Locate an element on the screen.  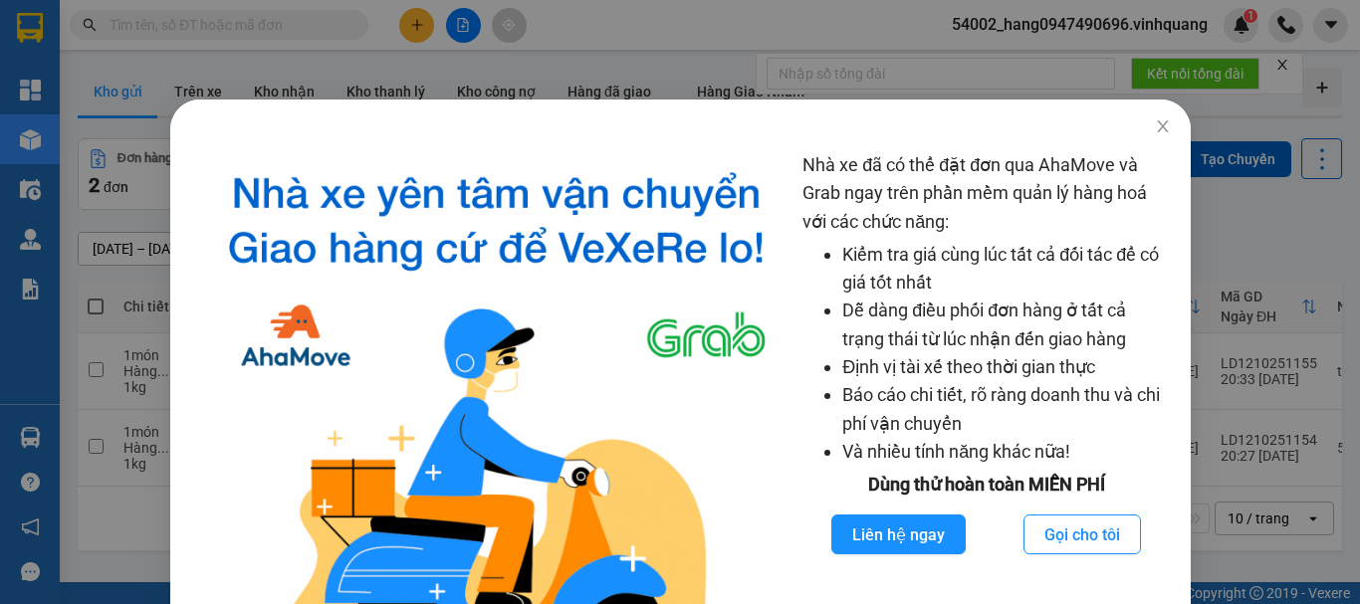
span: Liên hệ ngay is located at coordinates (898, 534).